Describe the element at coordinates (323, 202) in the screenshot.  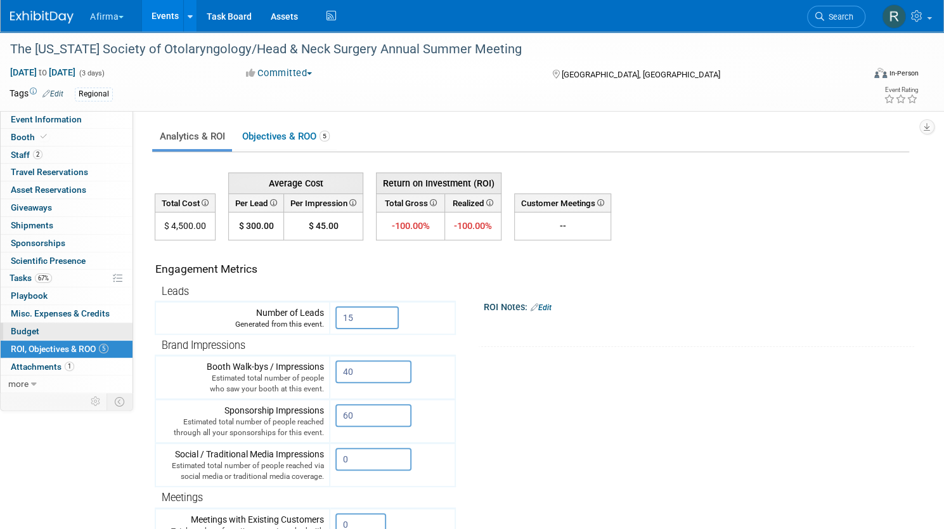
I see `th: Per Impression` at that location.